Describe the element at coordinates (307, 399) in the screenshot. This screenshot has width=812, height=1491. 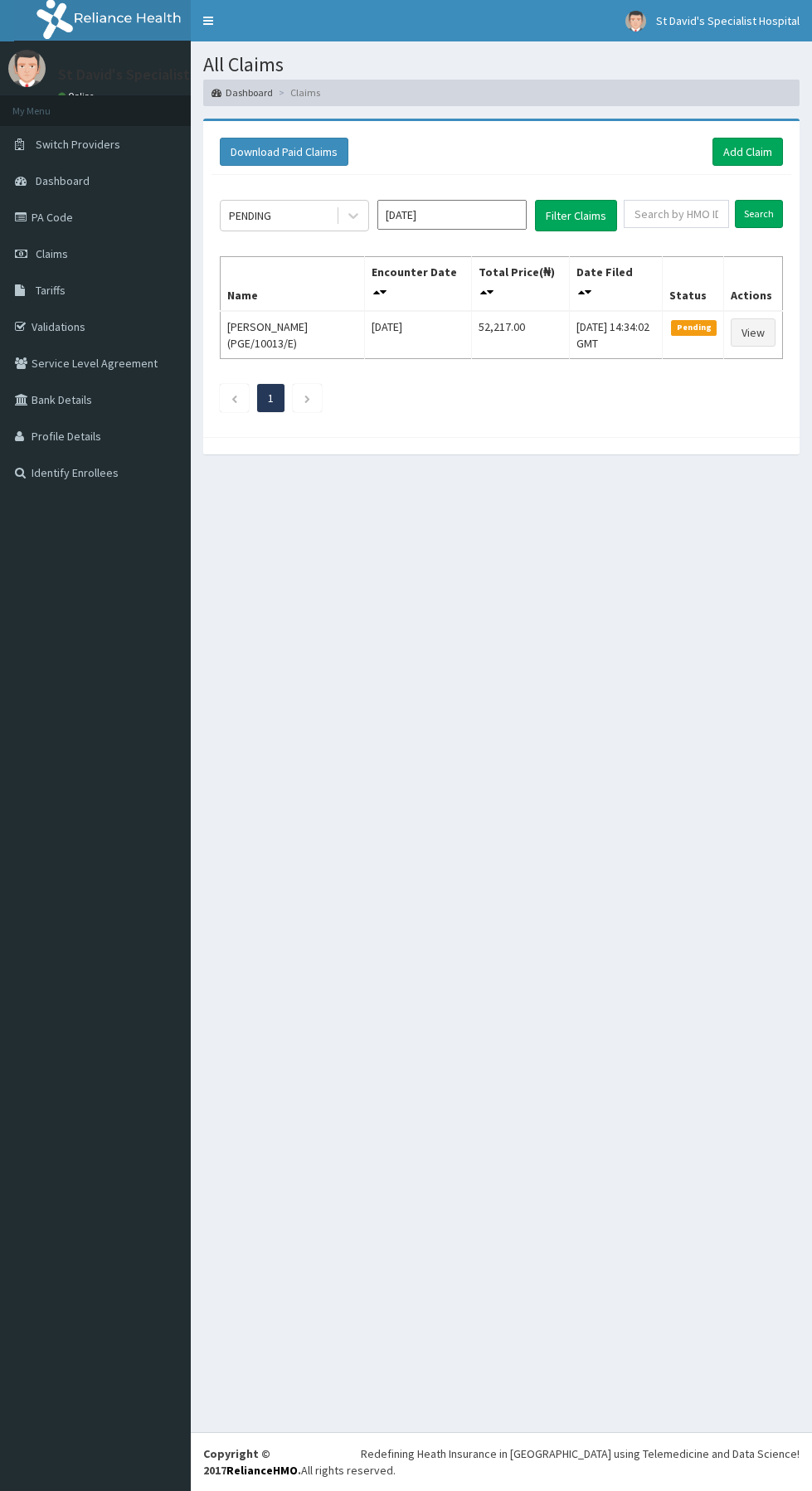
I see `a: Next page` at that location.